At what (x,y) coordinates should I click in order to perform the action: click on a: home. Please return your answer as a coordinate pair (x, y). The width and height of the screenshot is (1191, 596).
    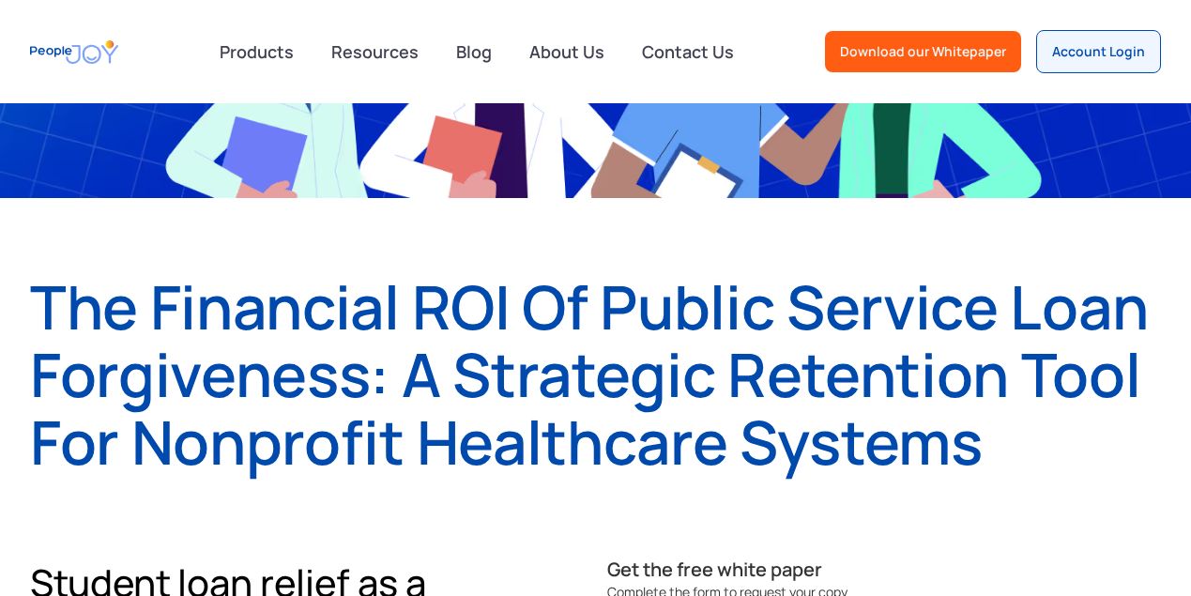
    Looking at the image, I should click on (74, 52).